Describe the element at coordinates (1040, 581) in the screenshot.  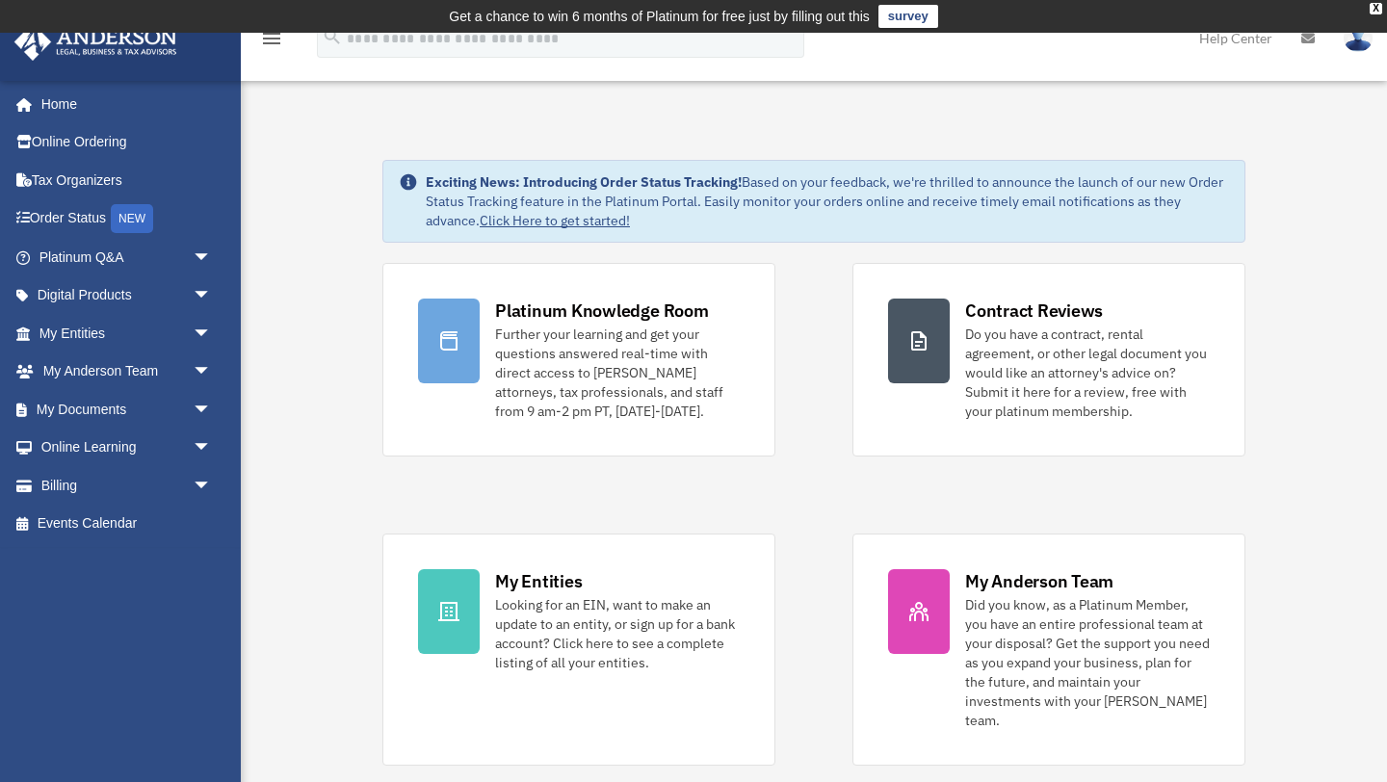
I see `div: My Anderson Team` at that location.